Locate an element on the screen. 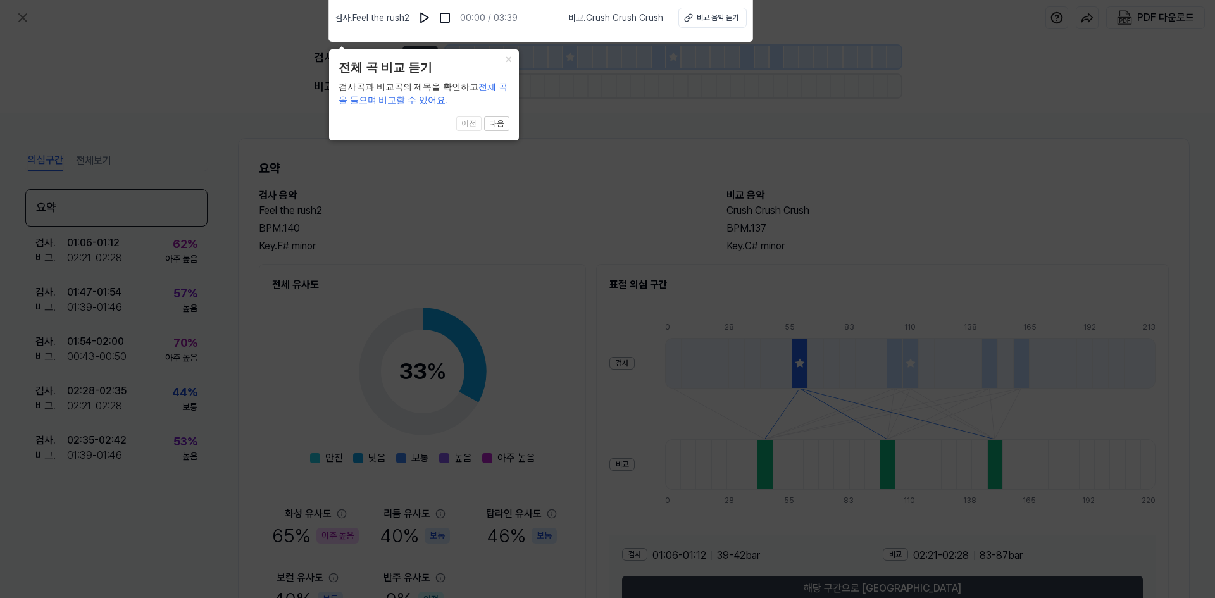  img: play is located at coordinates (425, 18).